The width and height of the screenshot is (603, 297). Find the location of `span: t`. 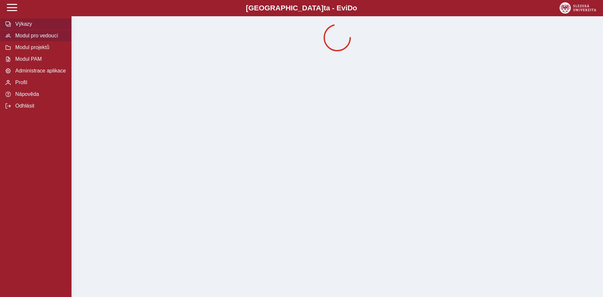

span: t is located at coordinates (325, 8).